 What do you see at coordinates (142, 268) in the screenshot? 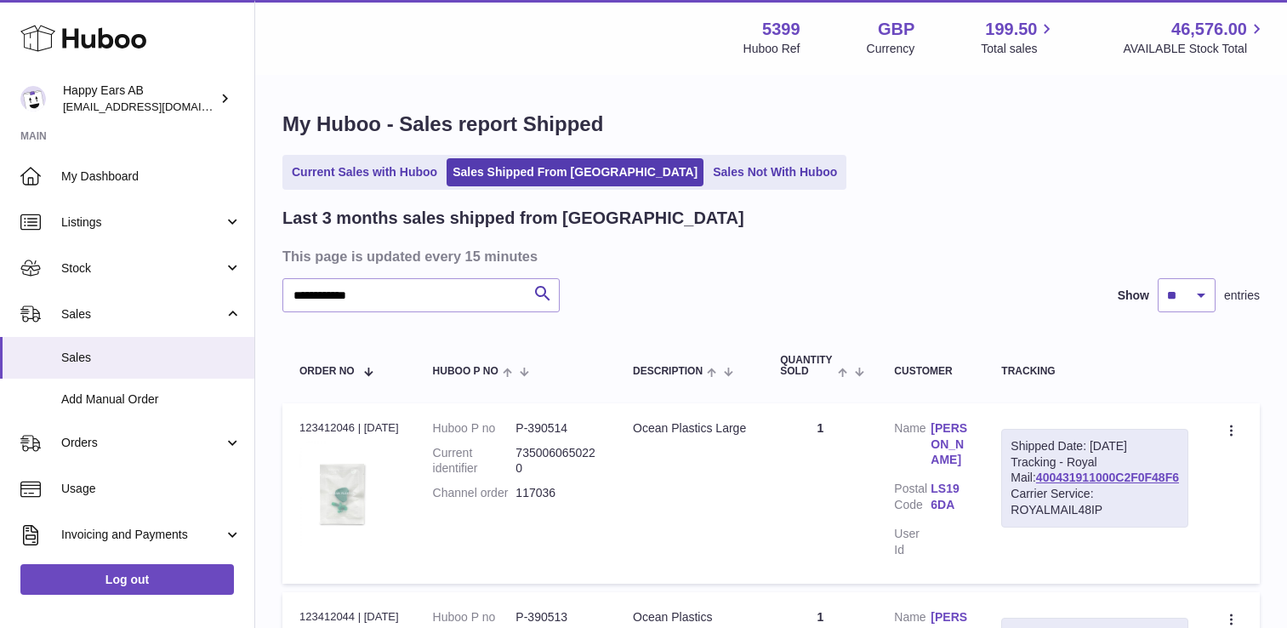
I see `span: Stock` at bounding box center [142, 268].